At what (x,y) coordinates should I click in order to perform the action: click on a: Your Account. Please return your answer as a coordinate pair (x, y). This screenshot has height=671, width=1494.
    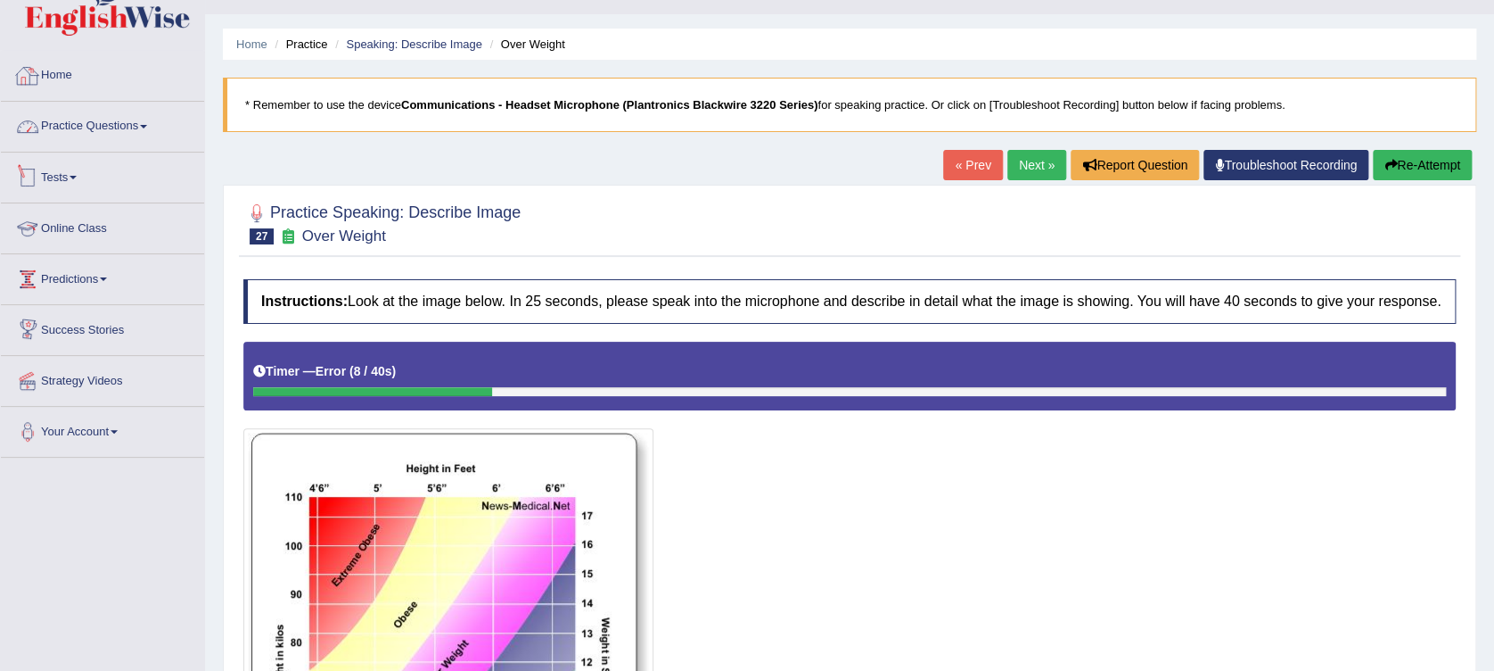
    Looking at the image, I should click on (103, 429).